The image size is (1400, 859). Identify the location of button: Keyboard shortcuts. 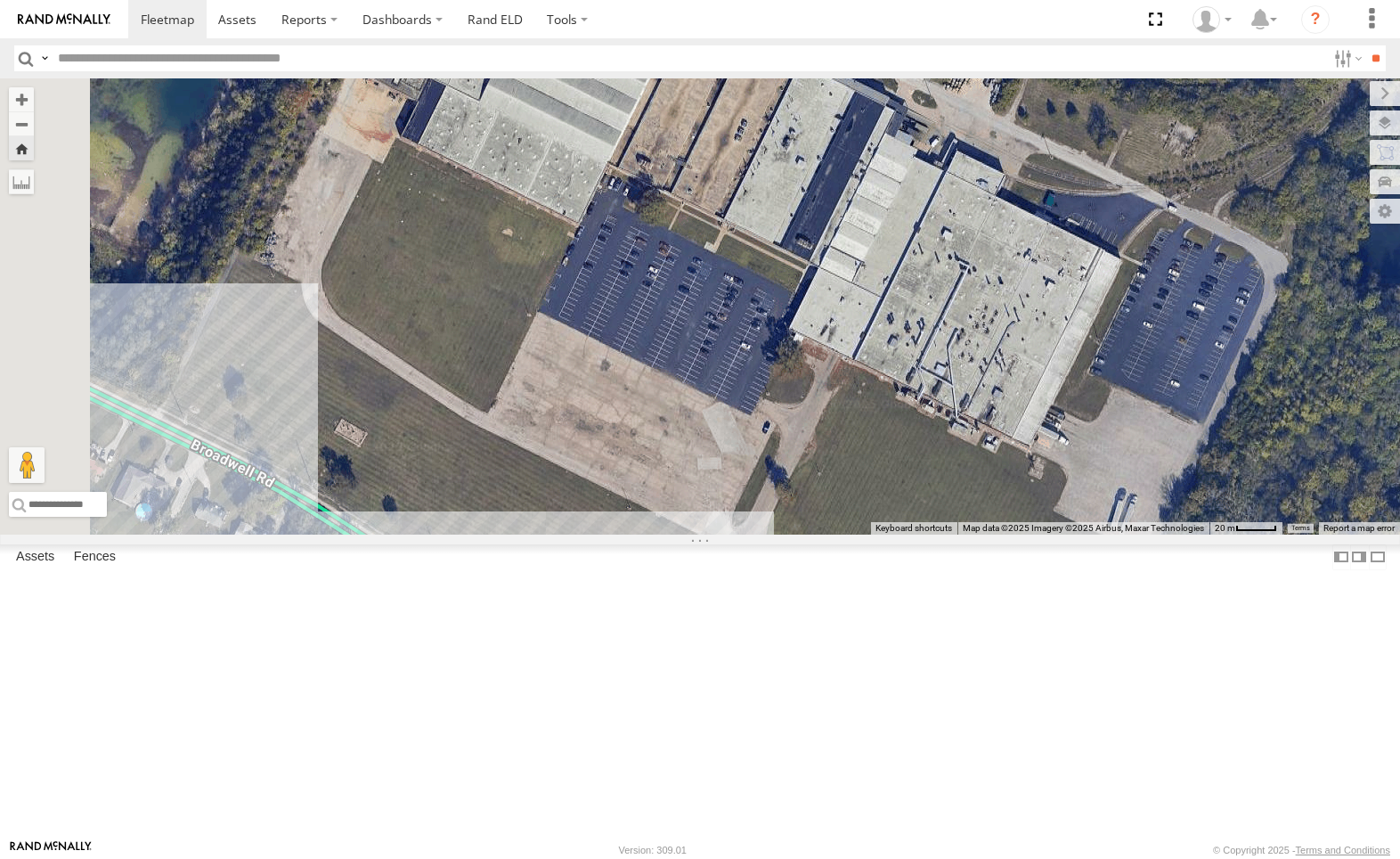
(914, 529).